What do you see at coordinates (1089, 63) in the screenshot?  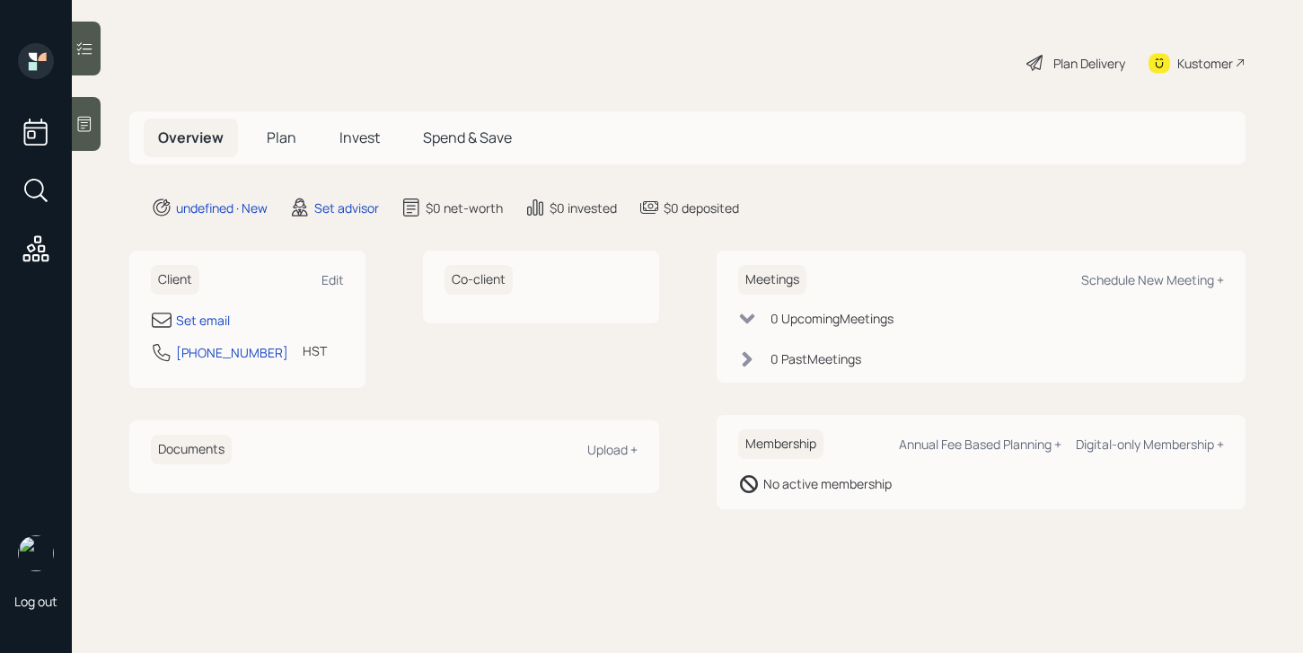 I see `div: Plan Delivery` at bounding box center [1089, 63].